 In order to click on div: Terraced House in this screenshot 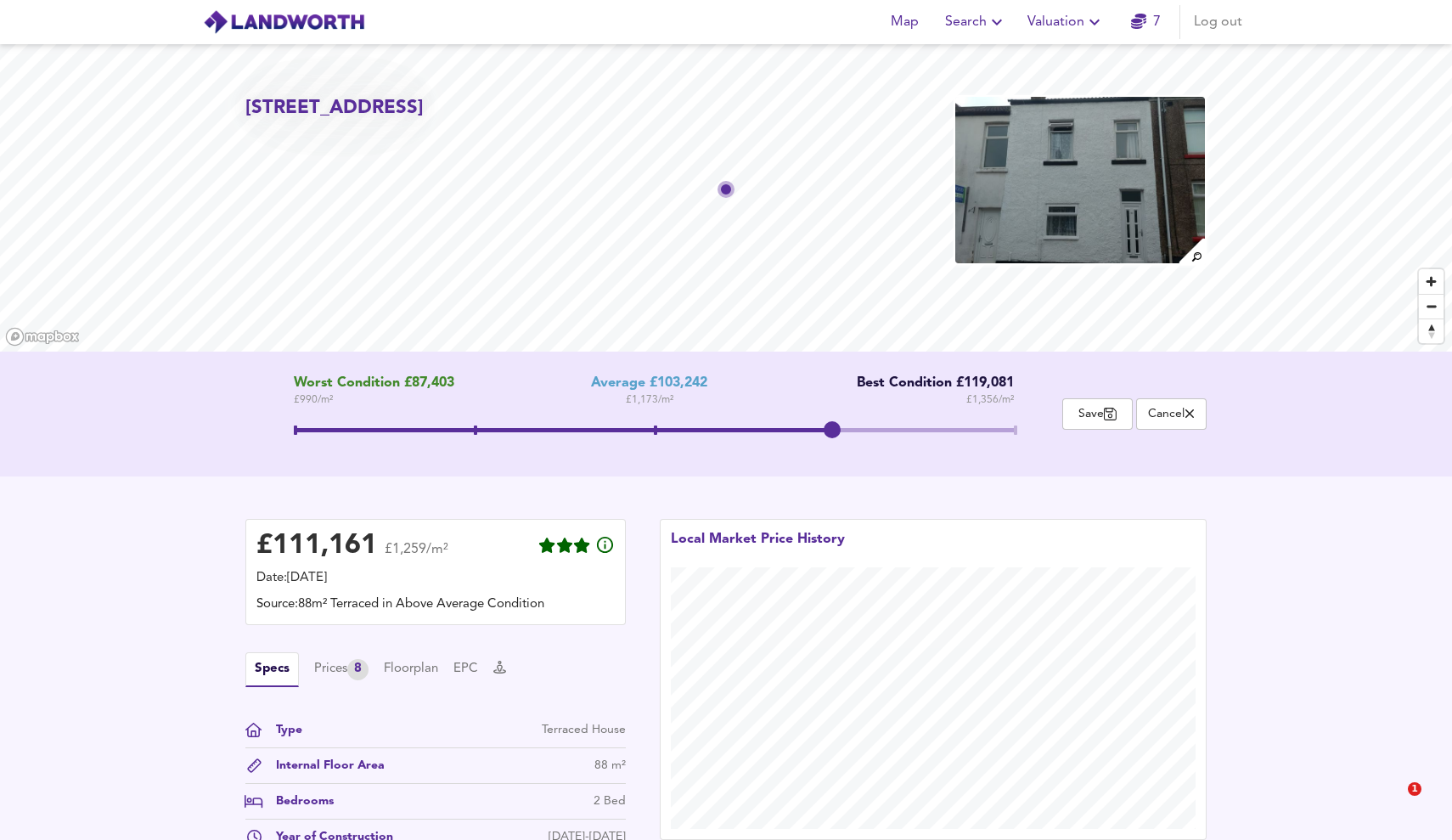, I will do `click(584, 729)`.